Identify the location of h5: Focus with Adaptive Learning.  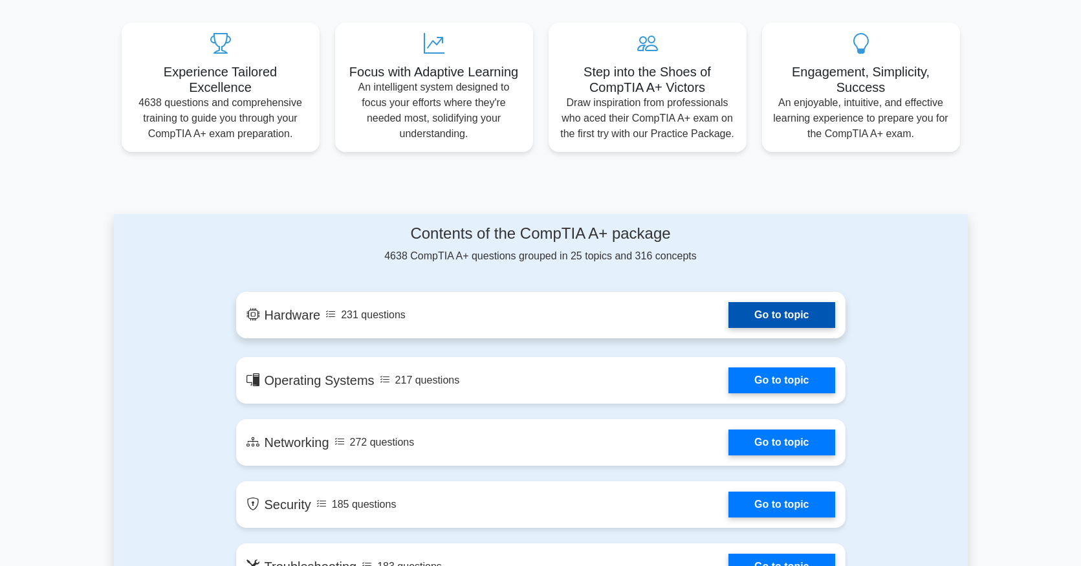
(434, 72).